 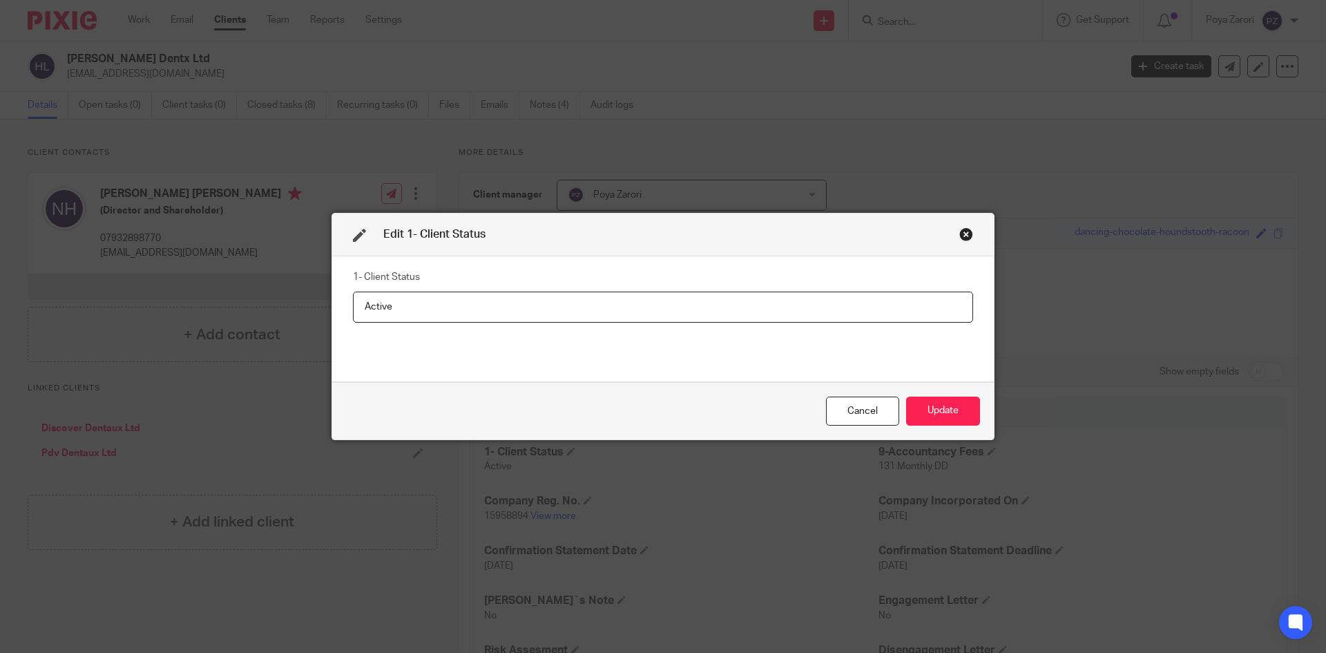 What do you see at coordinates (386, 277) in the screenshot?
I see `label: 1- Client Status` at bounding box center [386, 277].